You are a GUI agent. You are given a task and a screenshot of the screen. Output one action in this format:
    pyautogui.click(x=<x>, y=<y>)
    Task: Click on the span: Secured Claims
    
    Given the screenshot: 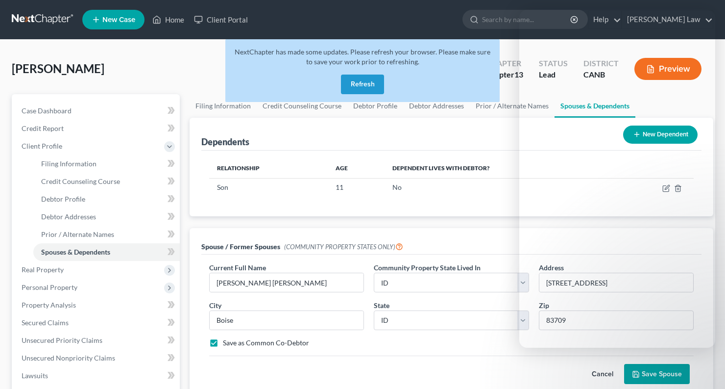 What is the action you would take?
    pyautogui.click(x=45, y=322)
    